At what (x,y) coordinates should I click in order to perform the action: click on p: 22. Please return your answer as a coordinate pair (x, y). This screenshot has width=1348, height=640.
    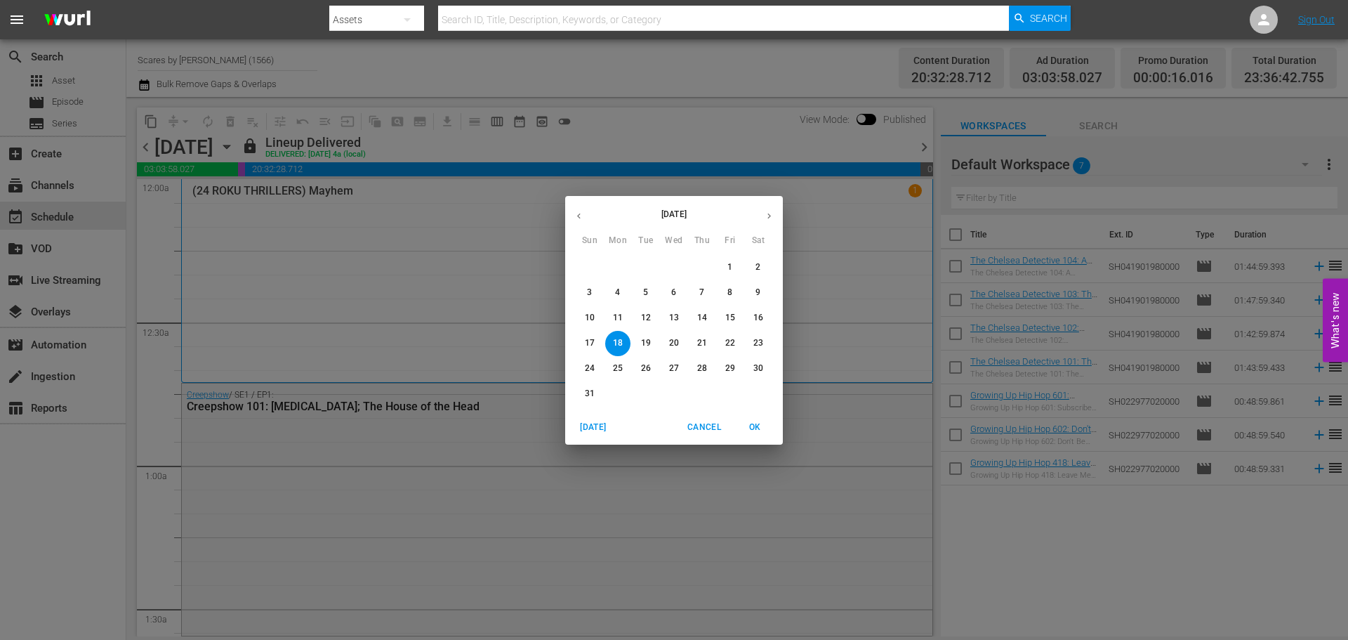
    Looking at the image, I should click on (730, 343).